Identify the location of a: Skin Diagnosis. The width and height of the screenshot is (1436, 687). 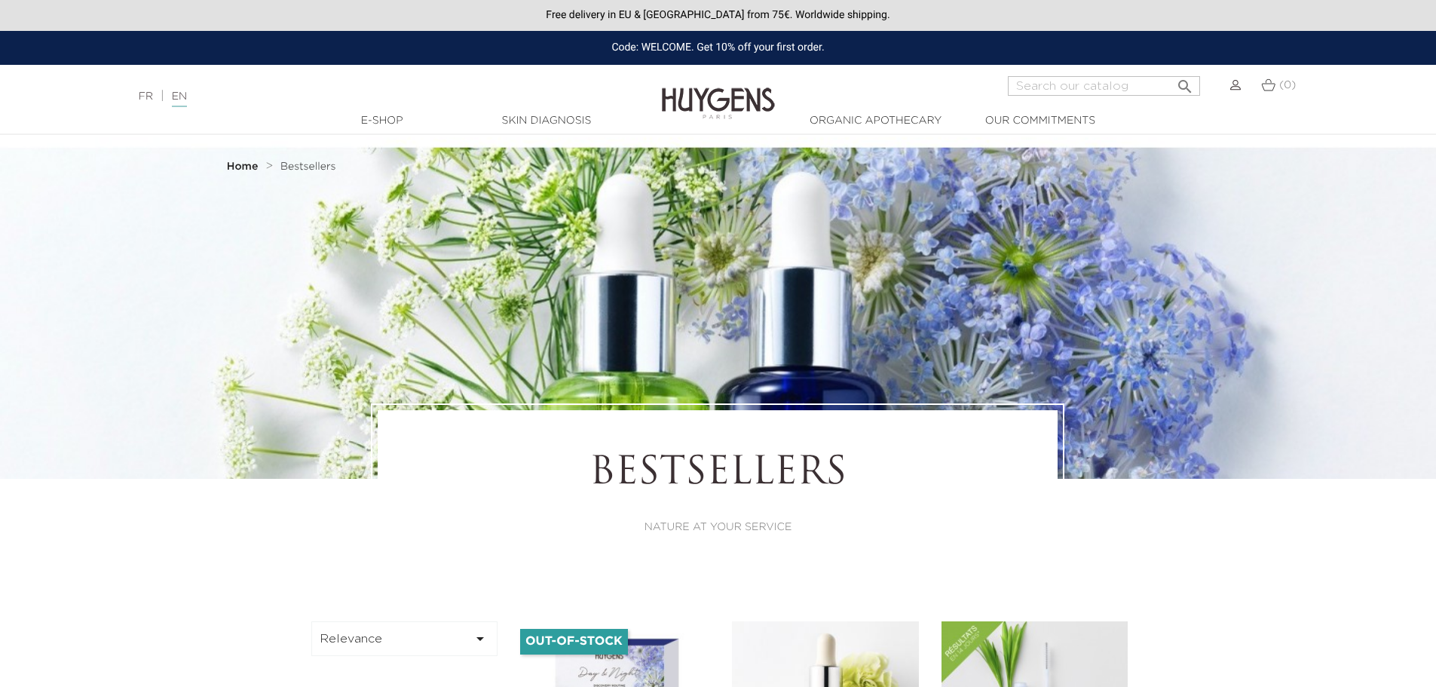
(546, 121).